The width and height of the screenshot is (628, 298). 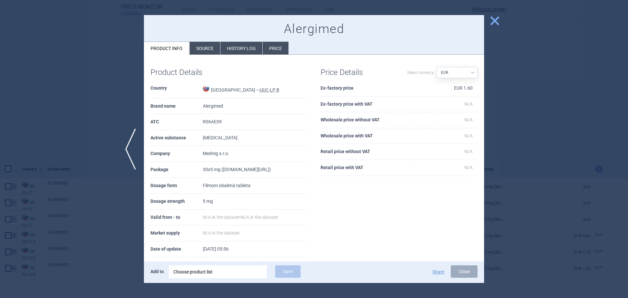 I want to click on th: Brand name, so click(x=177, y=106).